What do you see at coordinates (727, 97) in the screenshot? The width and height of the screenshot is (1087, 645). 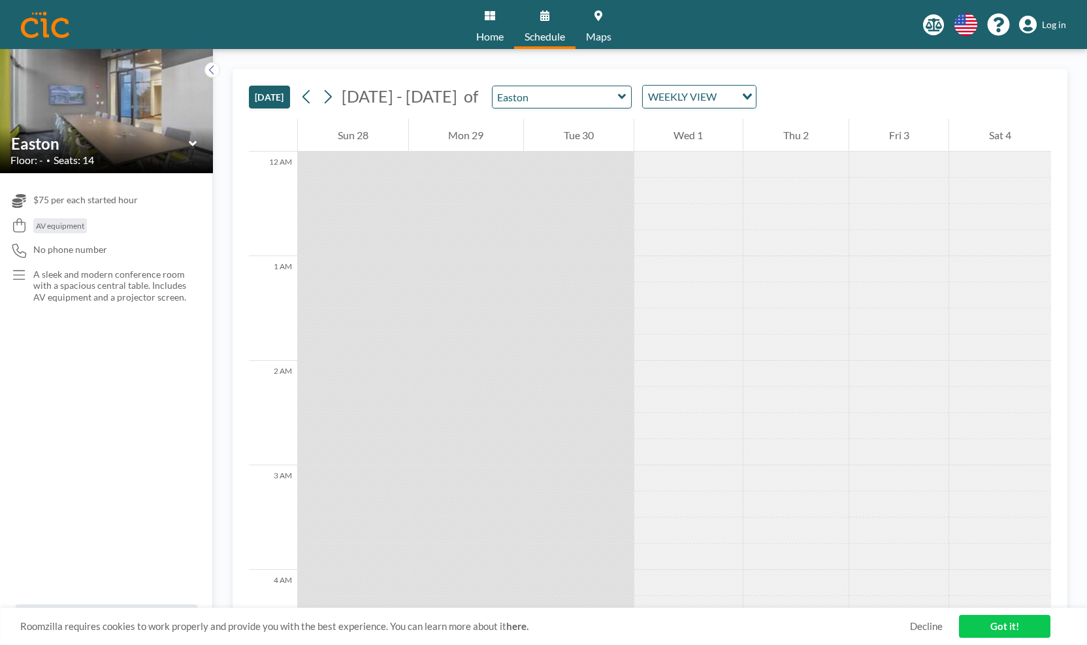 I see `input: Search for option` at bounding box center [727, 97].